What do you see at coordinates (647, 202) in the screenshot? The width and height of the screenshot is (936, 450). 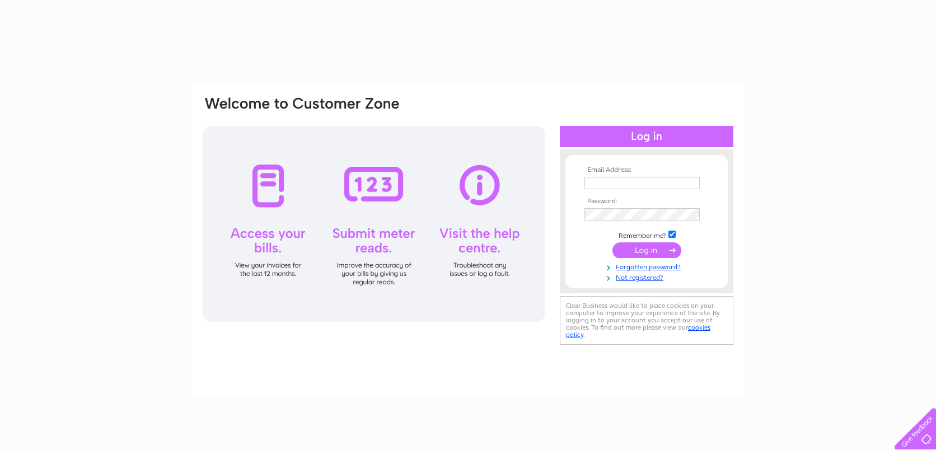 I see `th: Password:` at bounding box center [647, 202].